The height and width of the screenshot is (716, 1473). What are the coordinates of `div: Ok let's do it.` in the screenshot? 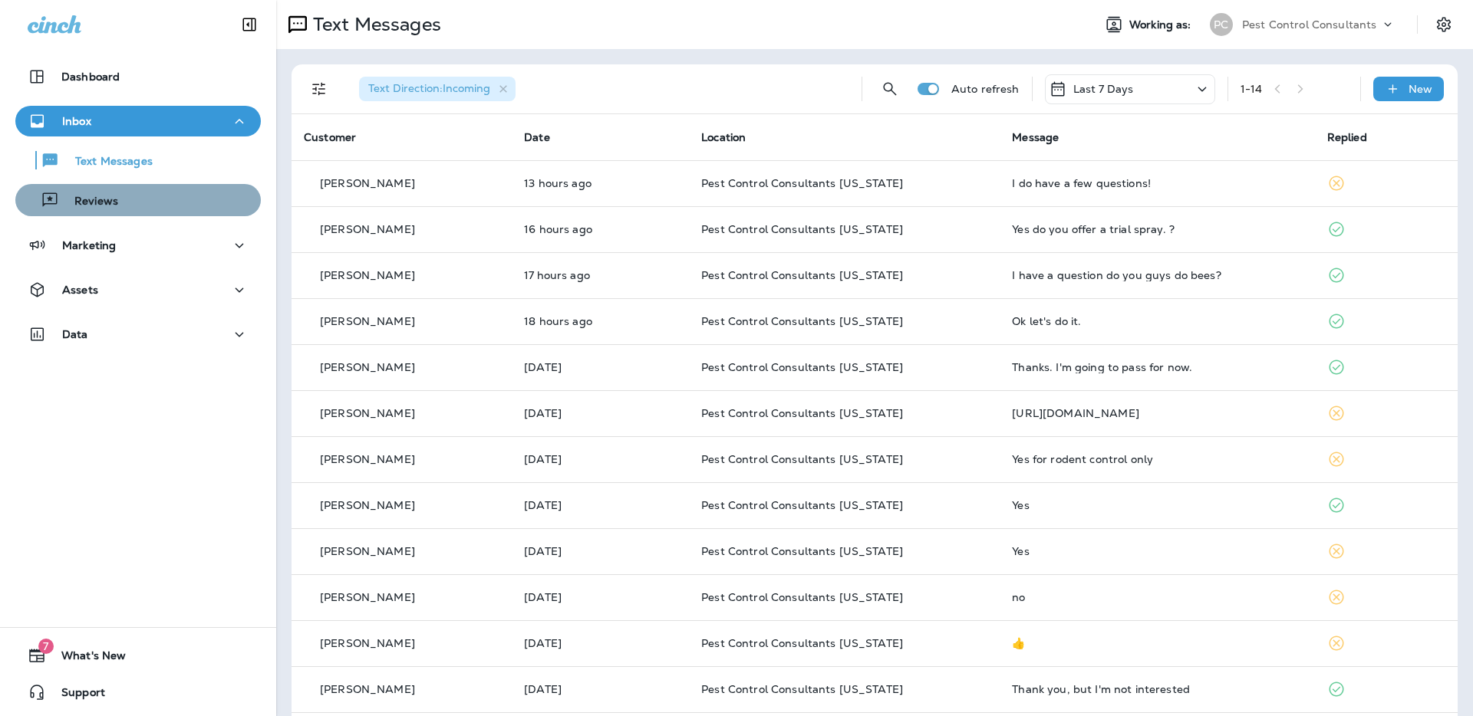 It's located at (1157, 321).